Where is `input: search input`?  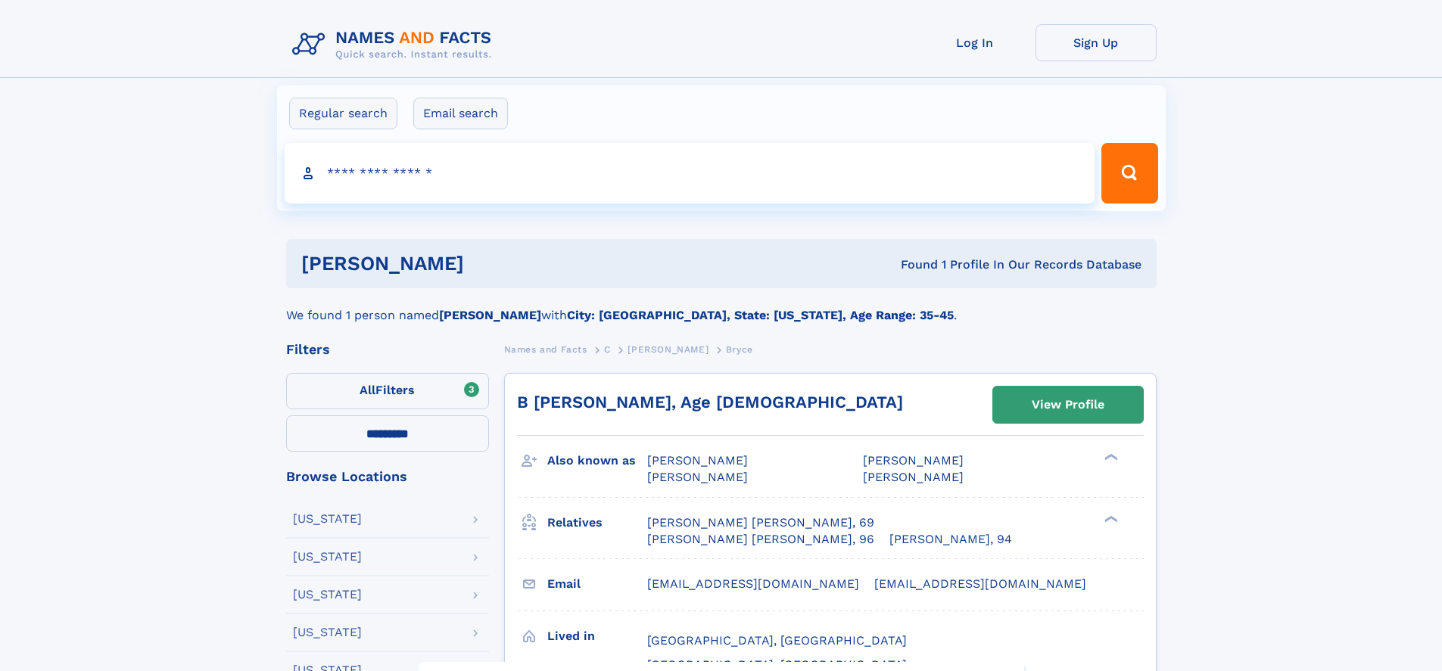 input: search input is located at coordinates (690, 173).